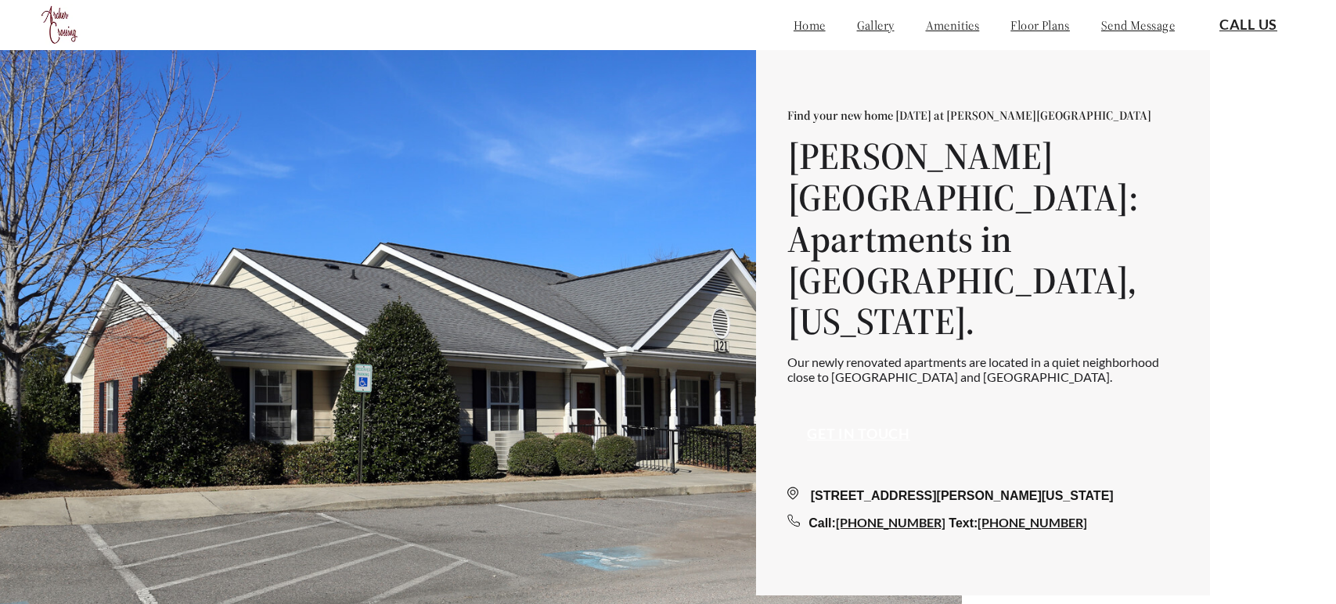 The height and width of the screenshot is (604, 1336). Describe the element at coordinates (963, 523) in the screenshot. I see `span: Text:` at that location.